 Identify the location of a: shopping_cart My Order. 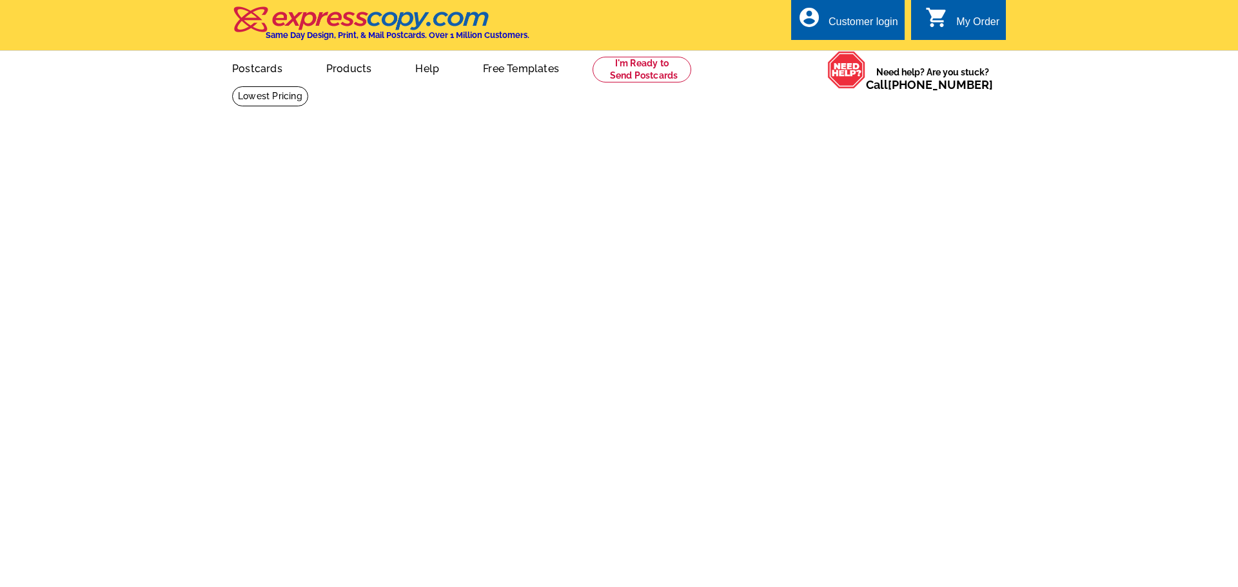
(962, 22).